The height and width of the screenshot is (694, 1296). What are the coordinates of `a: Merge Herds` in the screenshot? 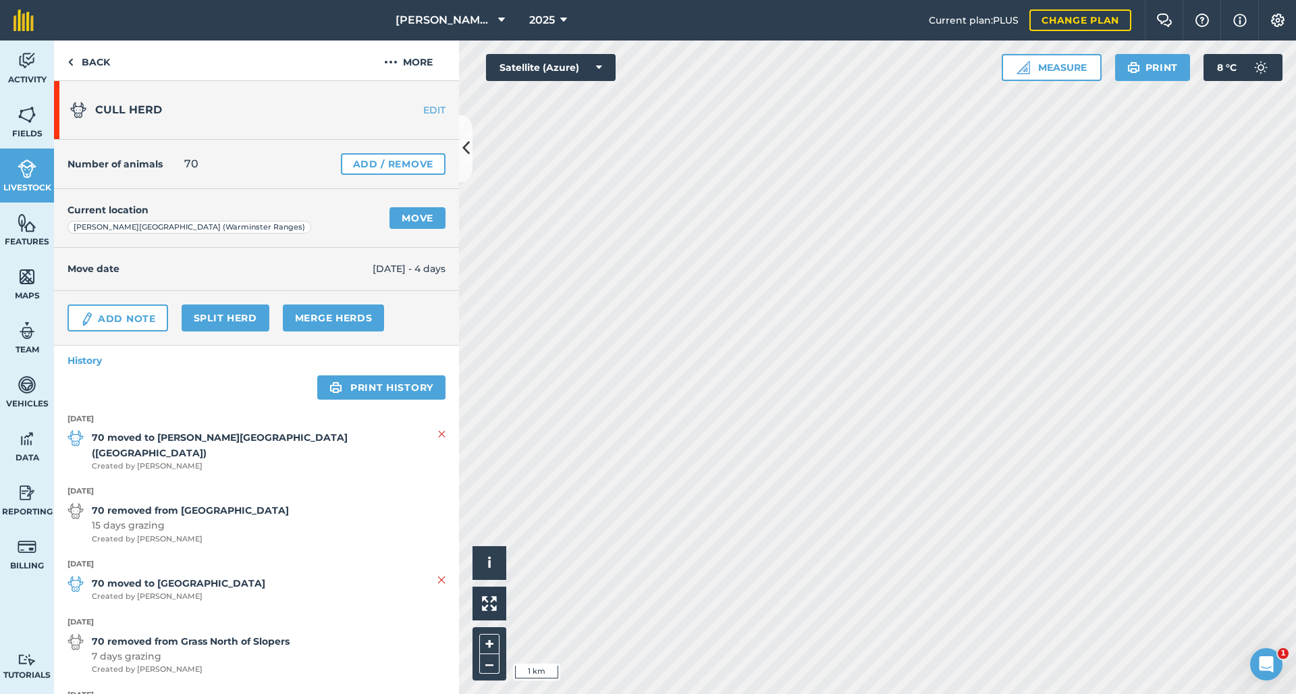 It's located at (334, 318).